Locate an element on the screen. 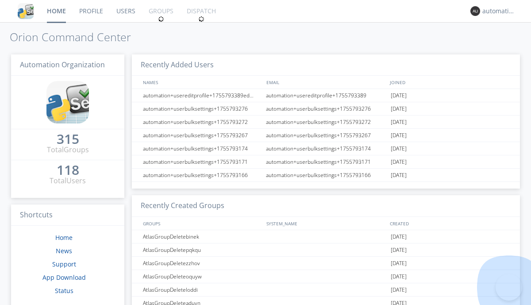 This screenshot has height=305, width=531. div: Total Groups is located at coordinates (68, 150).